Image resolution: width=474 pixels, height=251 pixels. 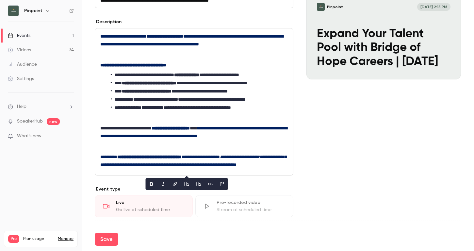 What do you see at coordinates (194, 189) in the screenshot?
I see `p: Event type` at bounding box center [194, 189].